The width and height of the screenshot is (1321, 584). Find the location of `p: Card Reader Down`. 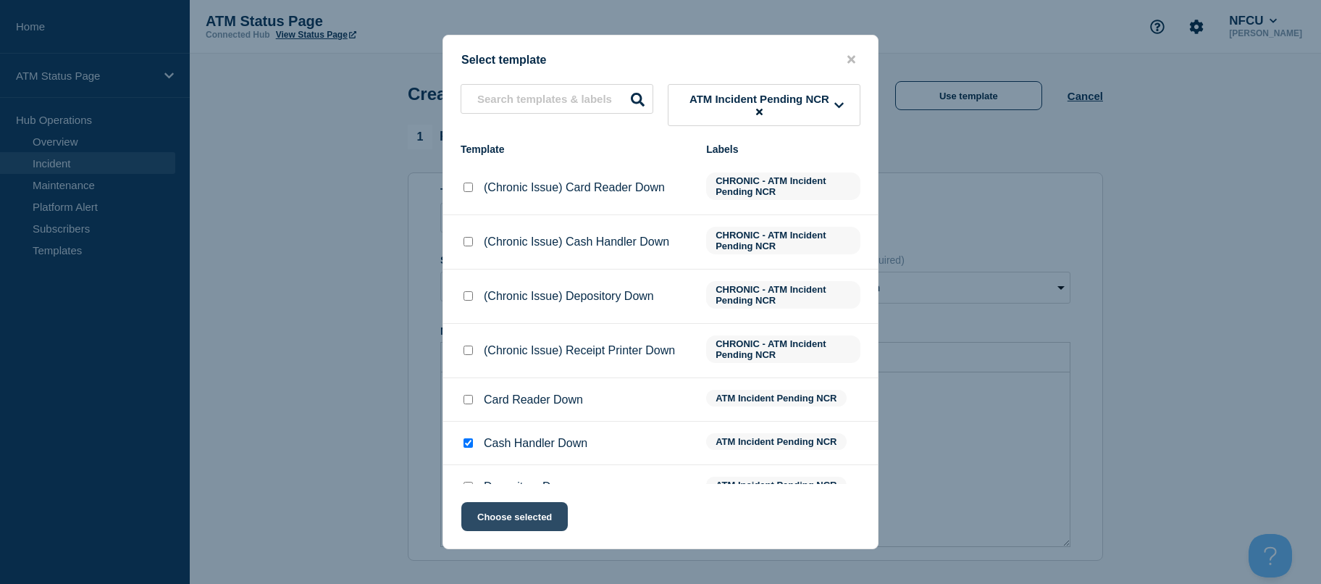

p: Card Reader Down is located at coordinates (533, 400).